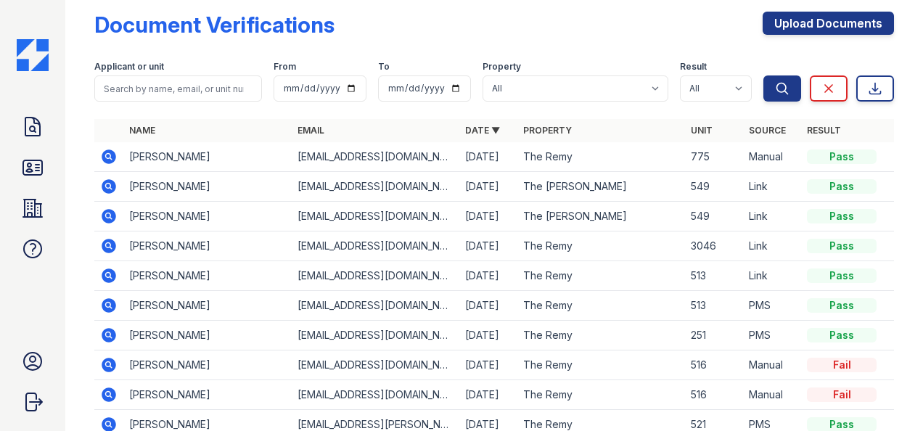  I want to click on label: Applicant or unit, so click(129, 67).